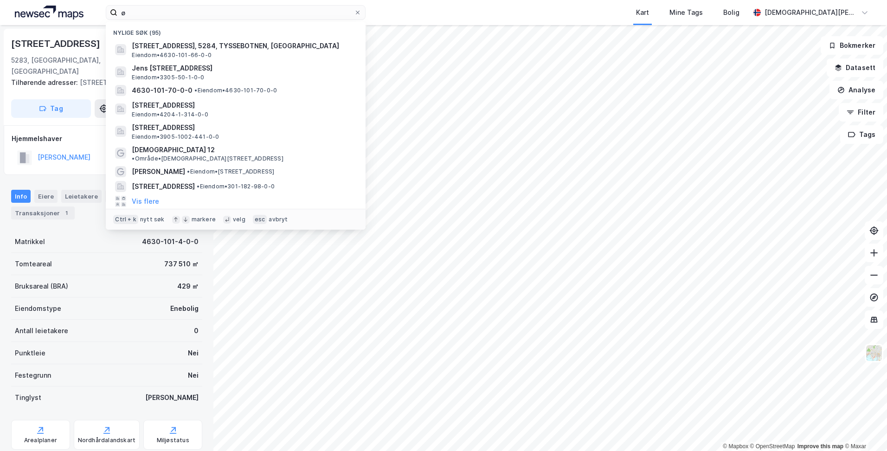  What do you see at coordinates (40, 440) in the screenshot?
I see `div: Arealplaner` at bounding box center [40, 440].